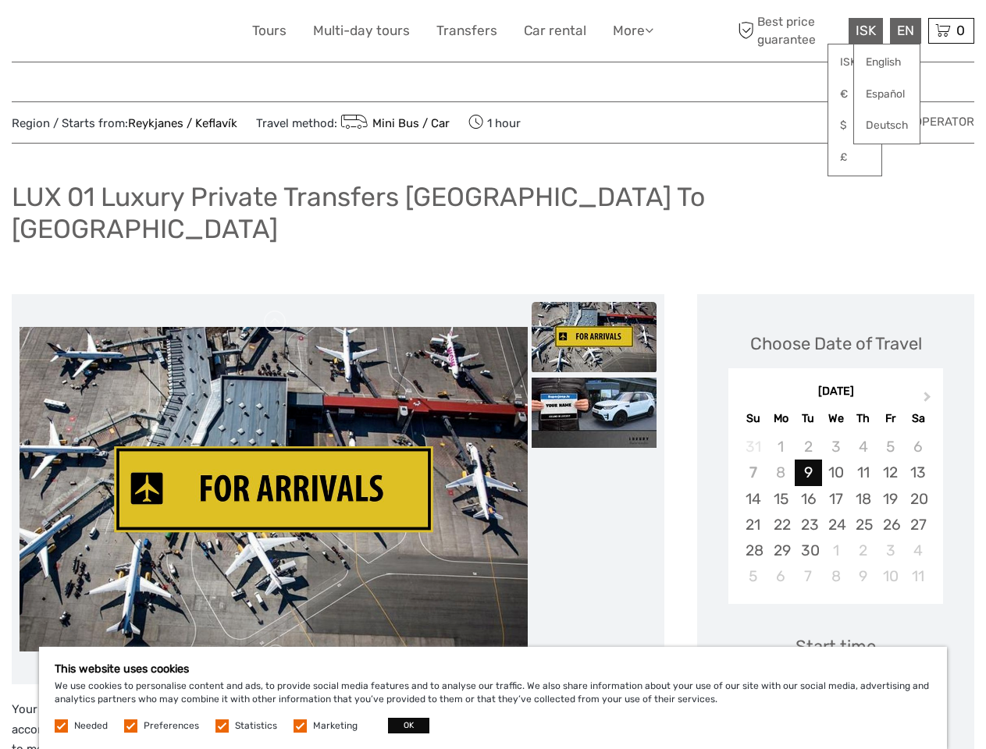  Describe the element at coordinates (890, 576) in the screenshot. I see `div: Choose Friday, October 10th, 2025` at that location.